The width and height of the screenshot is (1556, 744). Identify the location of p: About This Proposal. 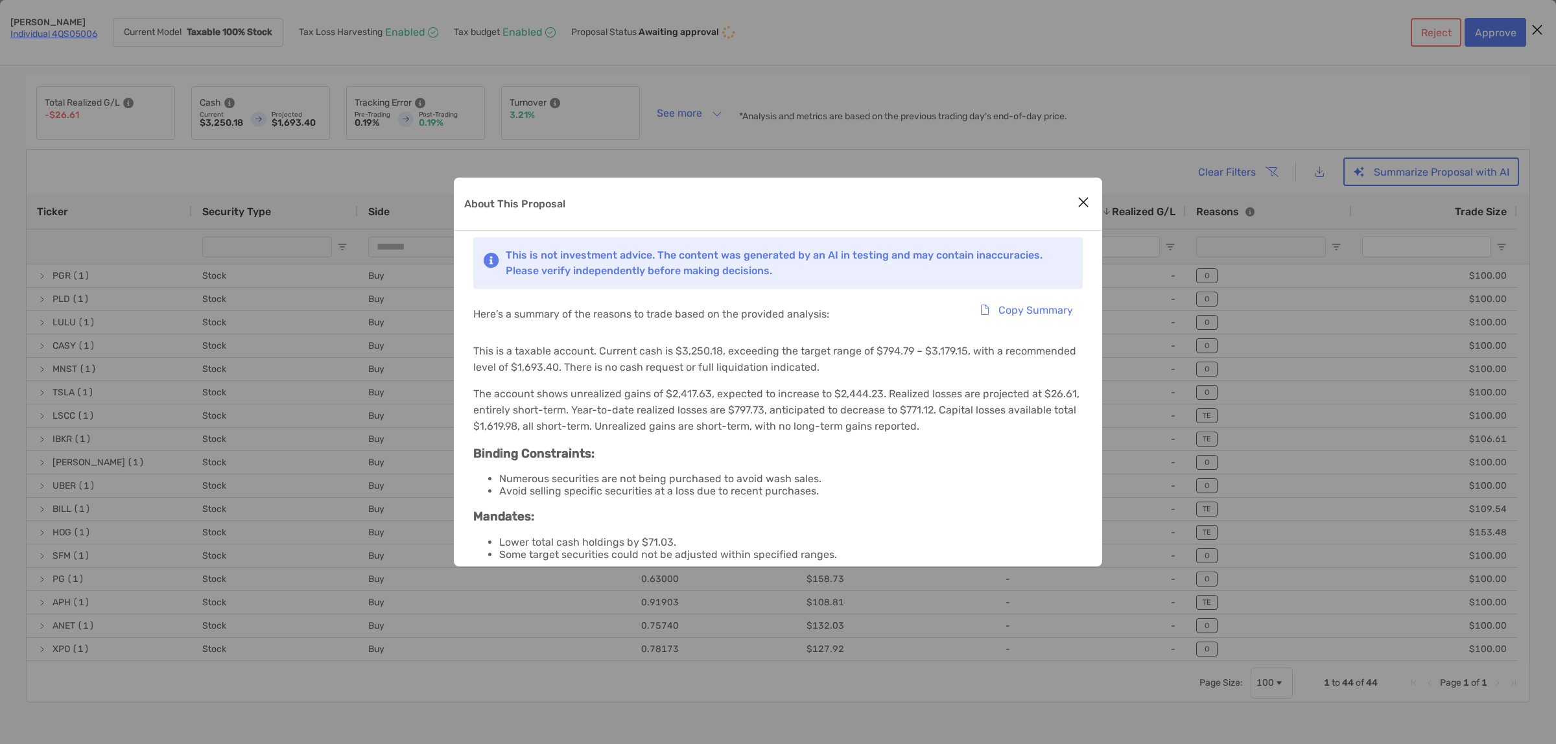
(515, 204).